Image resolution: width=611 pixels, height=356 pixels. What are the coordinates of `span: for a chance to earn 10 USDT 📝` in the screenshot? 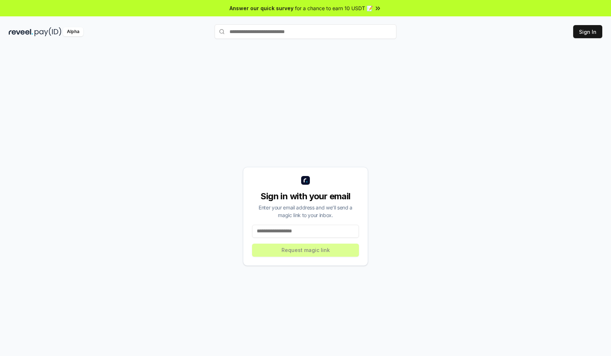 It's located at (334, 8).